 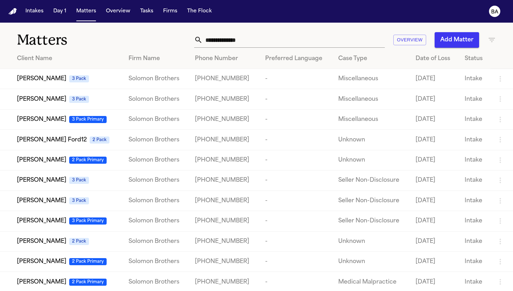 I want to click on div: Firm Name, so click(x=156, y=59).